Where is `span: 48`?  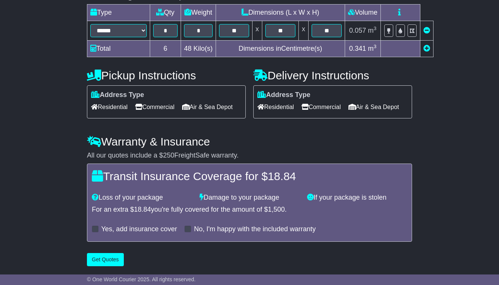 span: 48 is located at coordinates (188, 49).